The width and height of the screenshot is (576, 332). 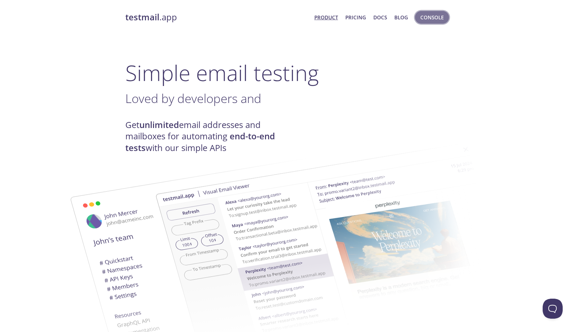 What do you see at coordinates (200, 142) in the screenshot?
I see `strong: end-to-end tests` at bounding box center [200, 142].